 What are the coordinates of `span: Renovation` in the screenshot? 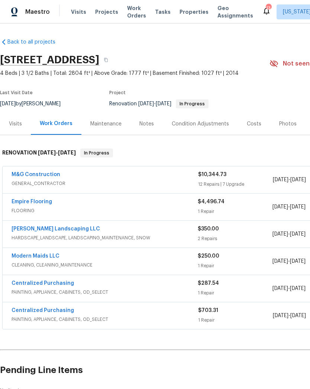 It's located at (159, 104).